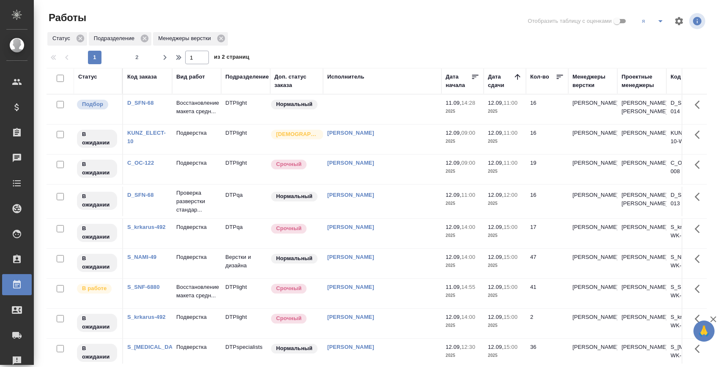 The height and width of the screenshot is (367, 723). What do you see at coordinates (142, 77) in the screenshot?
I see `div: Код заказа` at bounding box center [142, 77].